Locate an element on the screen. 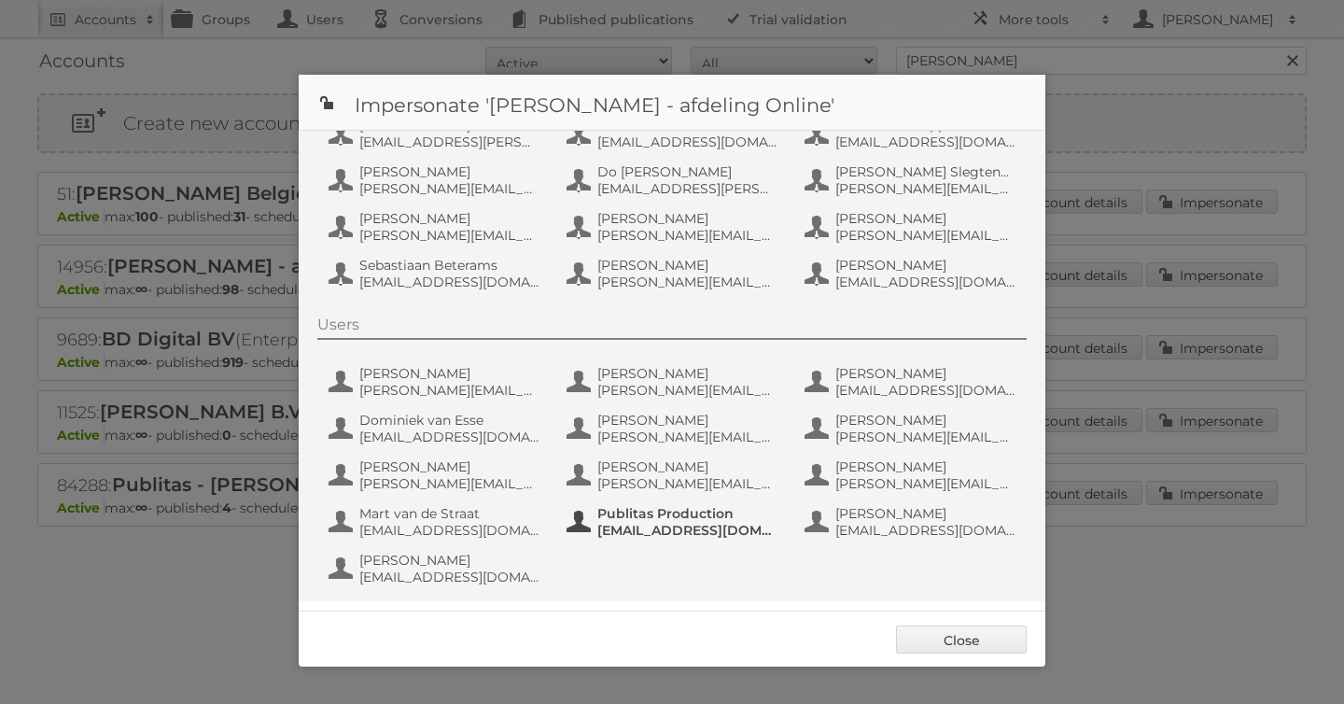  span: Dominiek van Esse is located at coordinates (450, 420).